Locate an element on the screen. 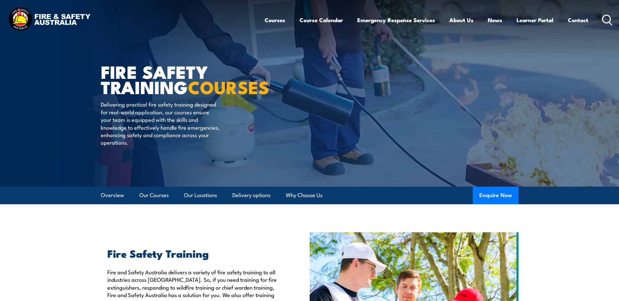  a: Our Locations is located at coordinates (200, 195).